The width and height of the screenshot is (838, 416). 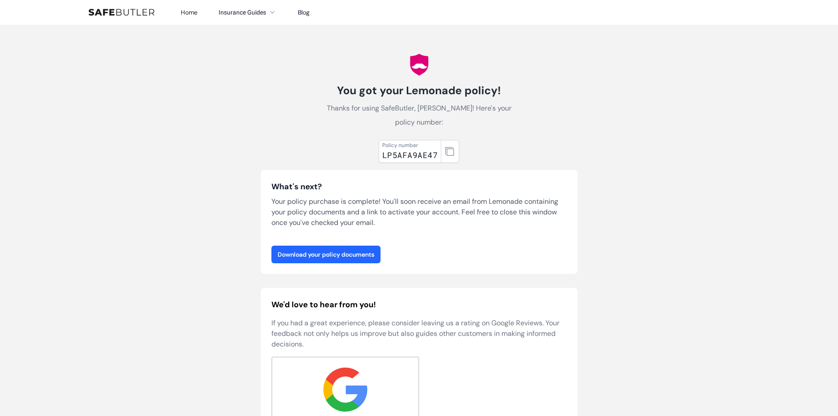 What do you see at coordinates (419, 212) in the screenshot?
I see `p: Your policy purchase is complete! You'll soon receive an email from Lemonade containing your poli...` at bounding box center [419, 212].